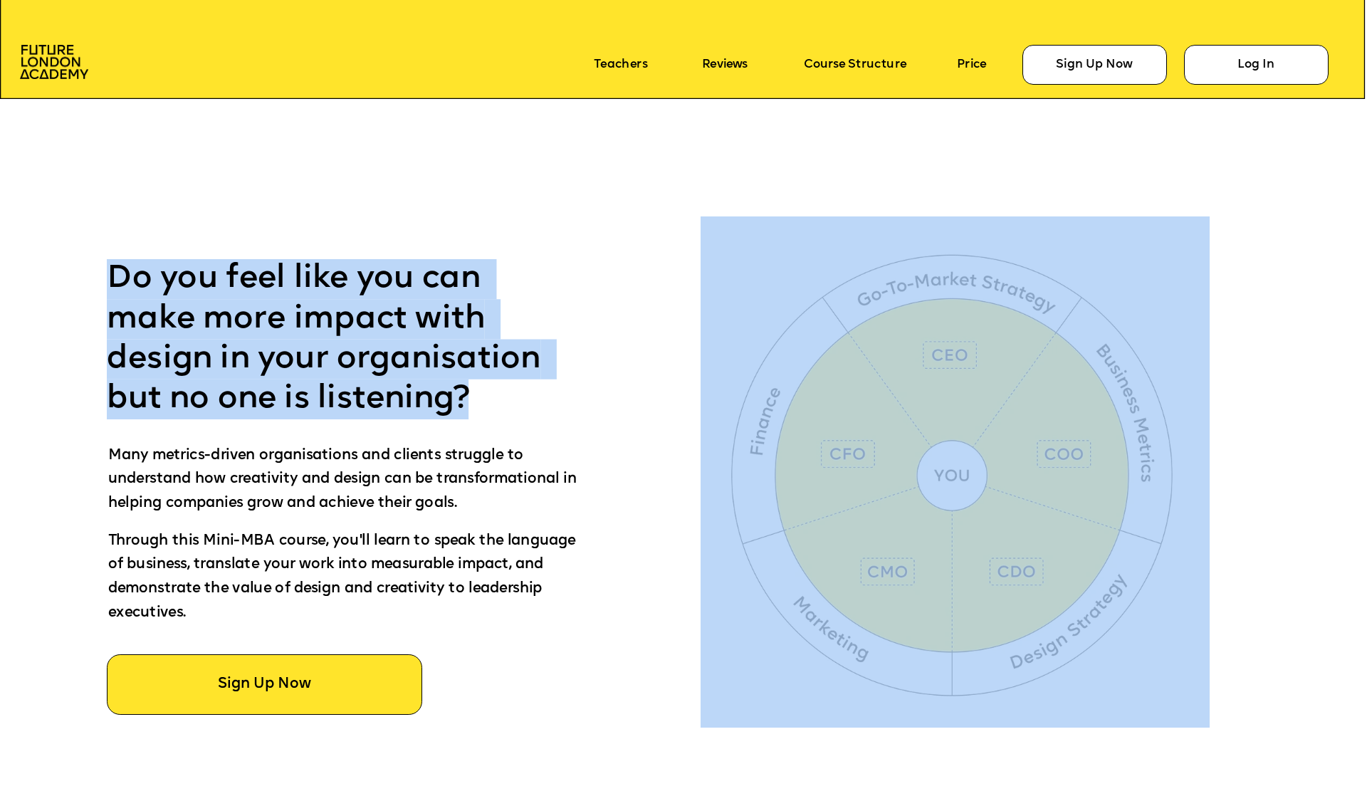 The image size is (1367, 791). Describe the element at coordinates (620, 64) in the screenshot. I see `a: Teachers` at that location.